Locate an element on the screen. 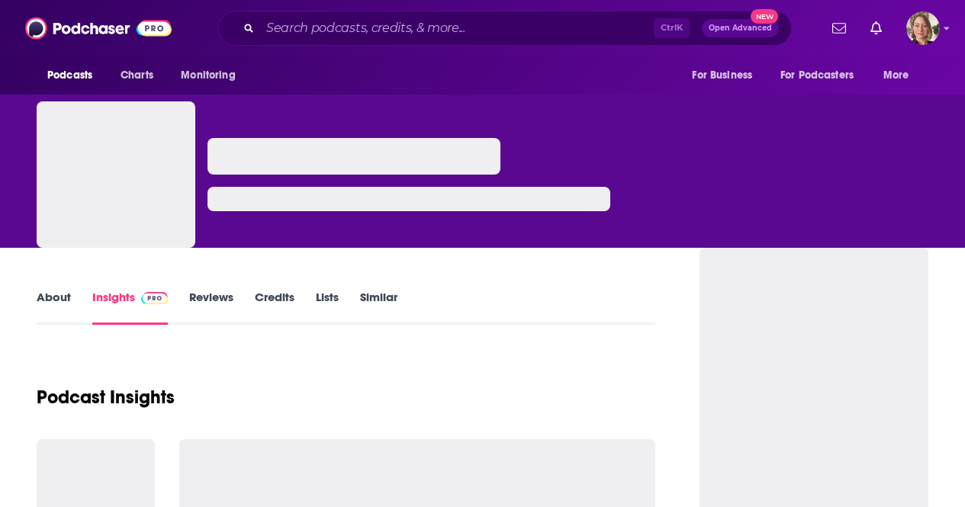 This screenshot has height=507, width=965. img: Podchaser - Follow, Share and Rate Podcasts is located at coordinates (98, 28).